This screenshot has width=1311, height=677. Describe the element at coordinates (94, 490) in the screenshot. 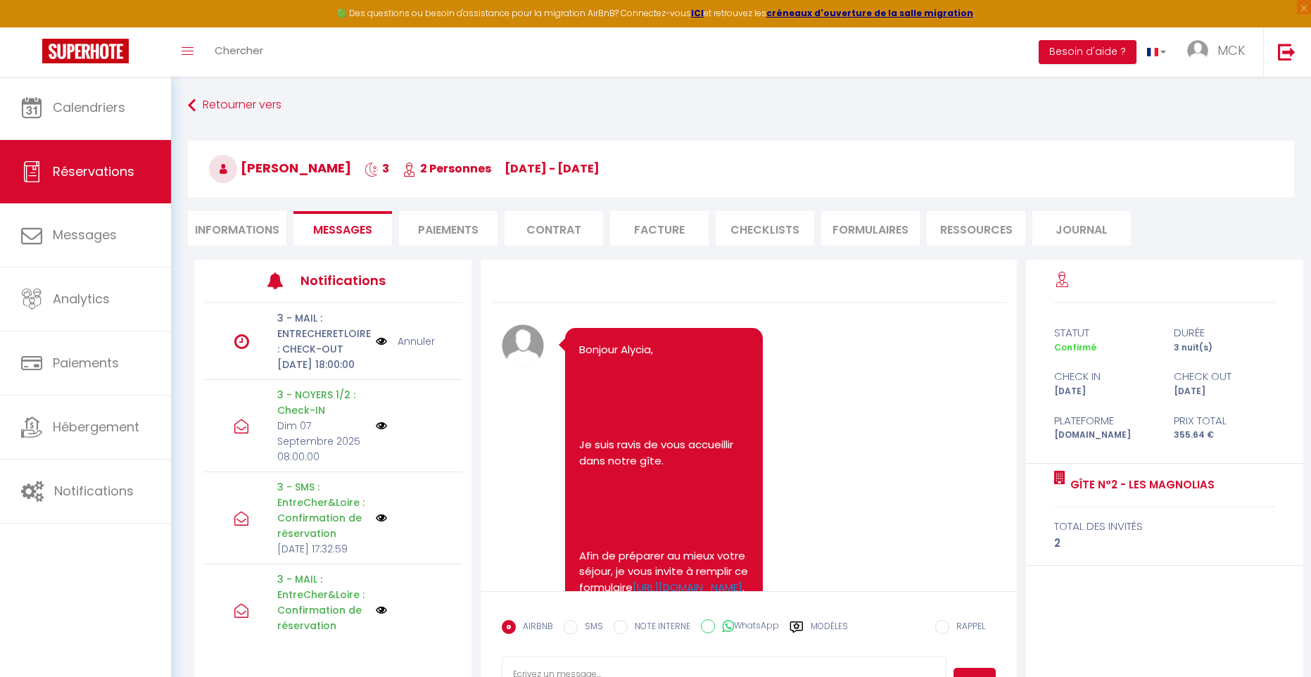

I see `span: Notifications` at that location.